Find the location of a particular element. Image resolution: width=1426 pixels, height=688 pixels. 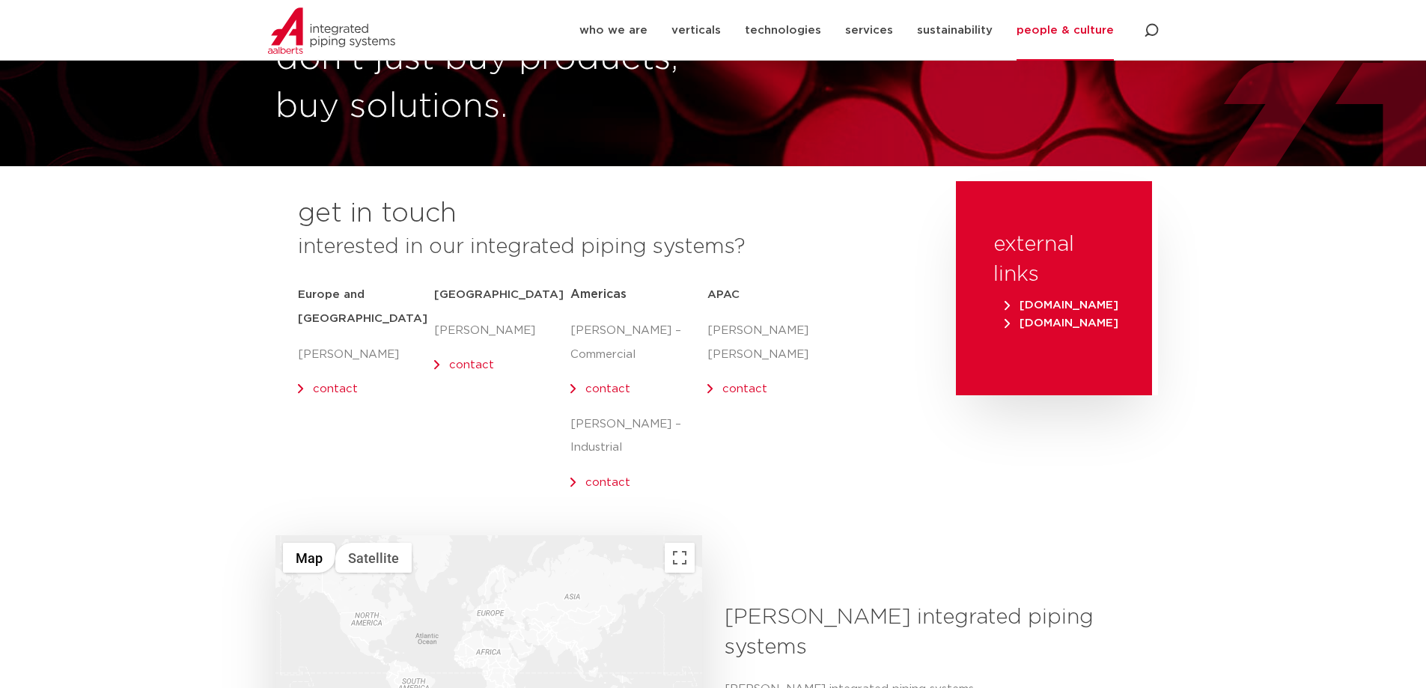

h3: external links is located at coordinates (1054, 260).